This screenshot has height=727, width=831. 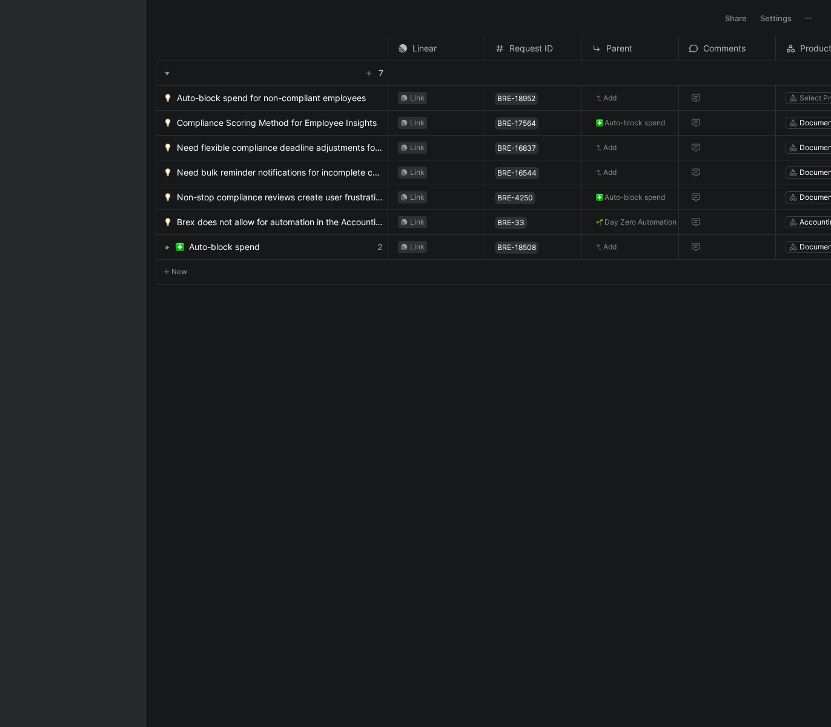 What do you see at coordinates (510, 223) in the screenshot?
I see `button: BRE-33` at bounding box center [510, 223].